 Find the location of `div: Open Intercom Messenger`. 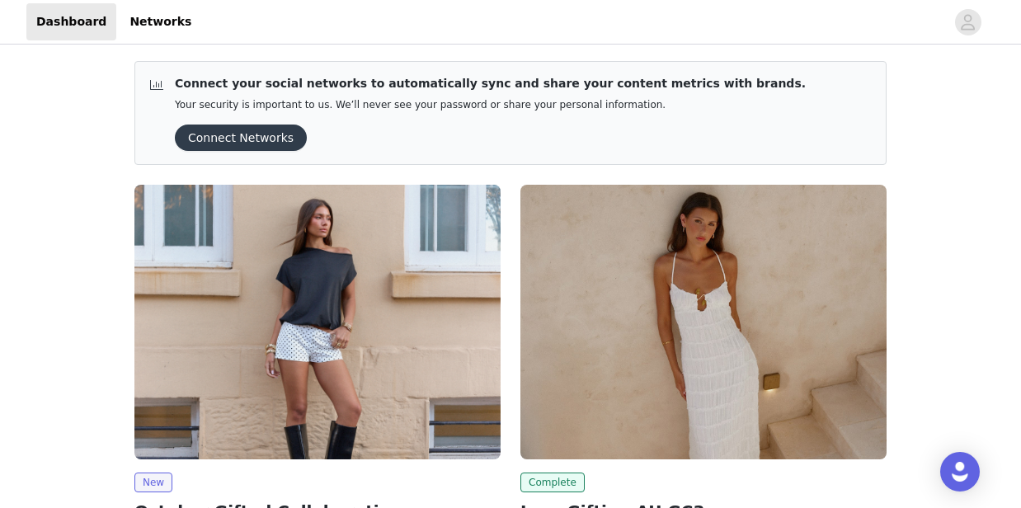

div: Open Intercom Messenger is located at coordinates (960, 472).